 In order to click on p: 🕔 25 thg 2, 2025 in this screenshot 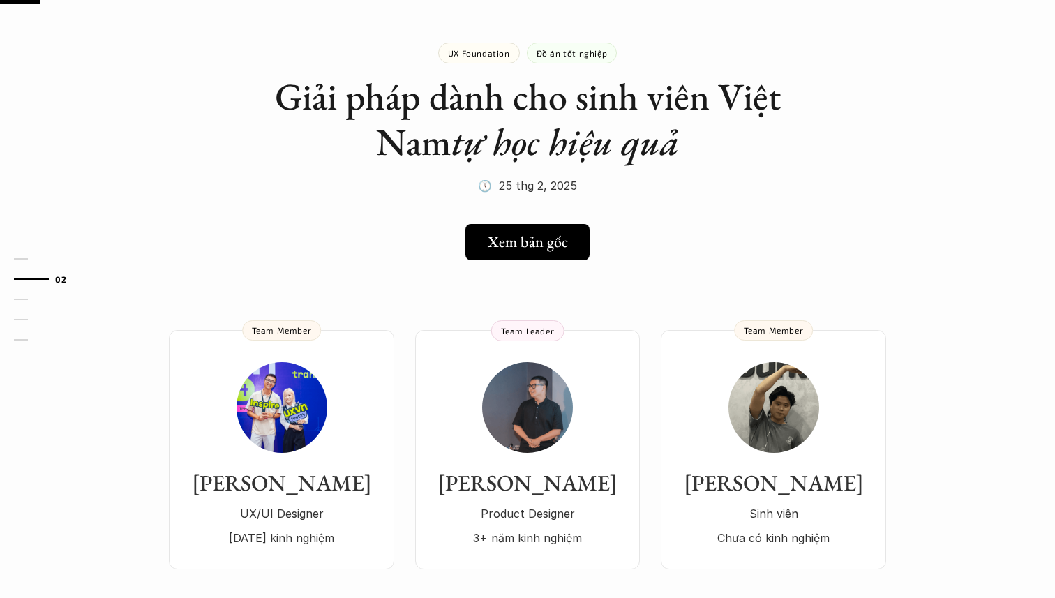, I will do `click(528, 186)`.